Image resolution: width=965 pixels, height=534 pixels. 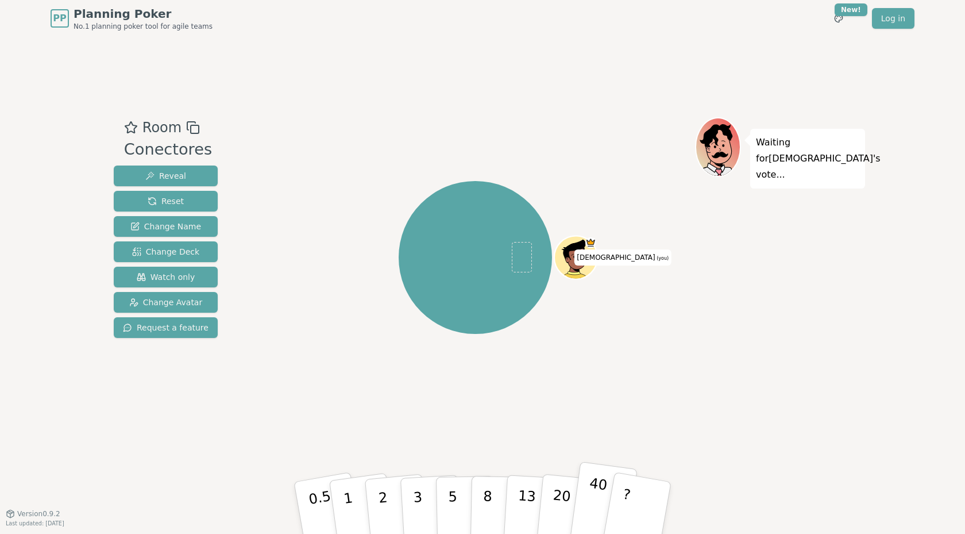 I want to click on button: Watch only, so click(x=165, y=277).